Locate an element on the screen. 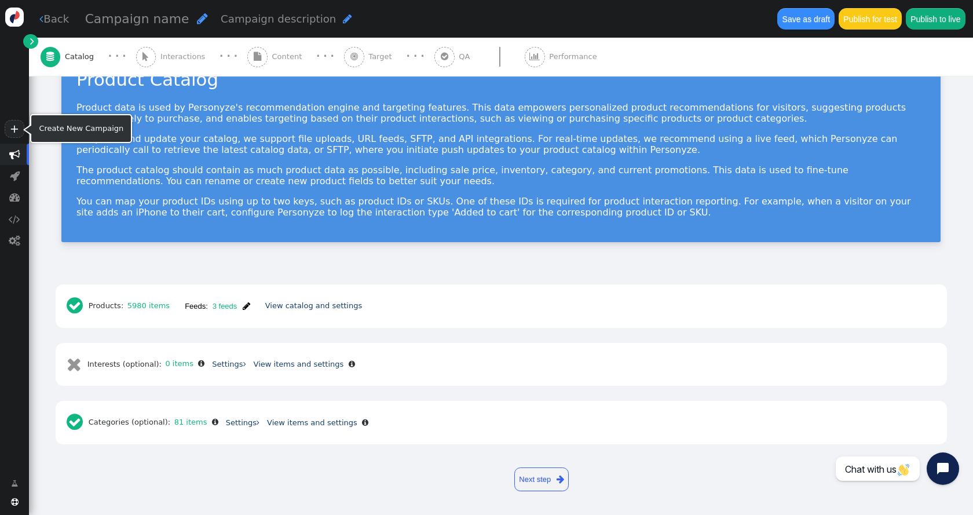 The image size is (973, 515). a:  Target · · · is located at coordinates (389, 57).